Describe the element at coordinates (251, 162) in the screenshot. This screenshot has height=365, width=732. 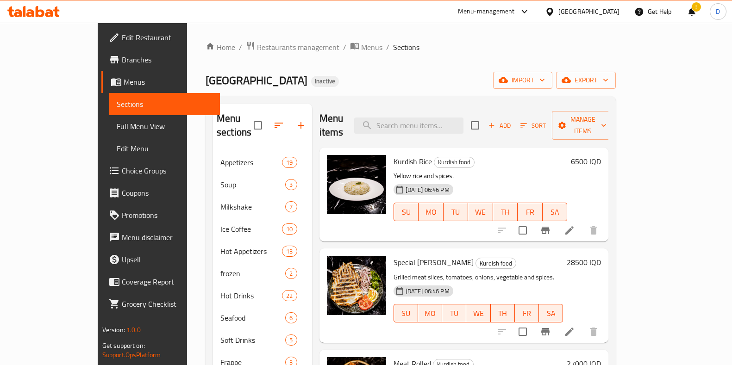
I see `div: Appetizers` at that location.